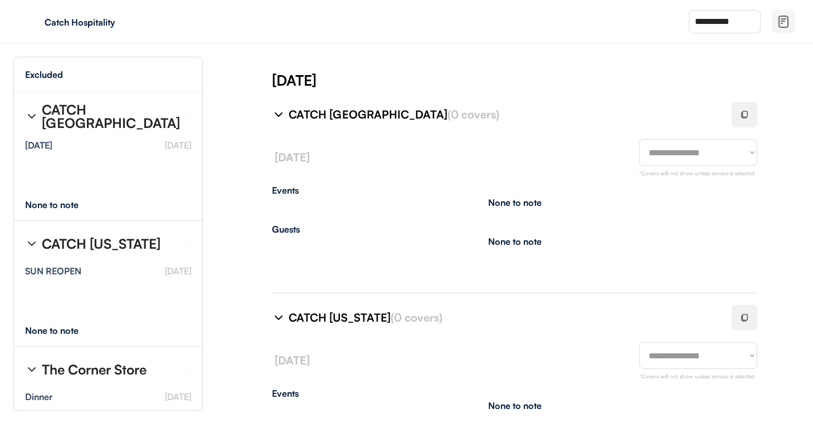  I want to click on div: Dinner, so click(38, 397).